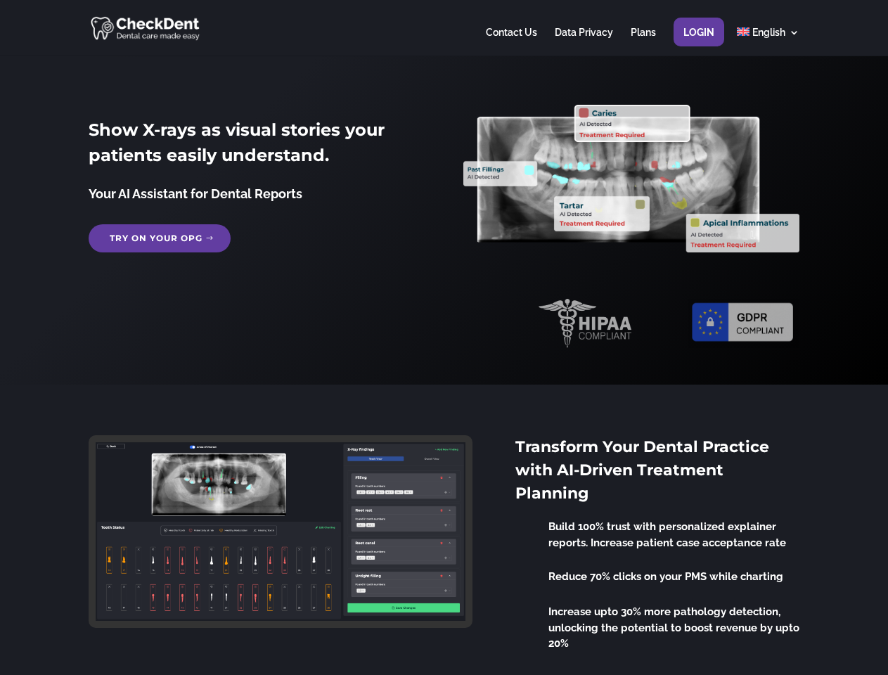 The width and height of the screenshot is (888, 675). Describe the element at coordinates (699, 41) in the screenshot. I see `a: Login` at that location.